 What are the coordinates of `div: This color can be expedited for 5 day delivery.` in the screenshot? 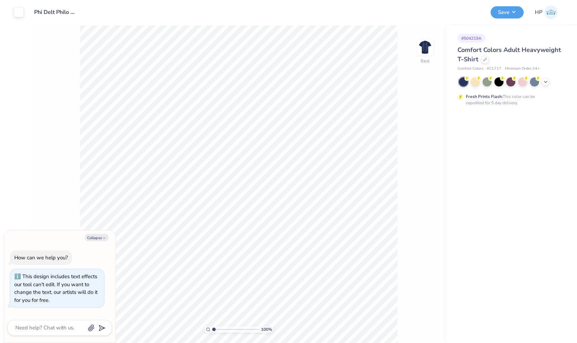 It's located at (509, 100).